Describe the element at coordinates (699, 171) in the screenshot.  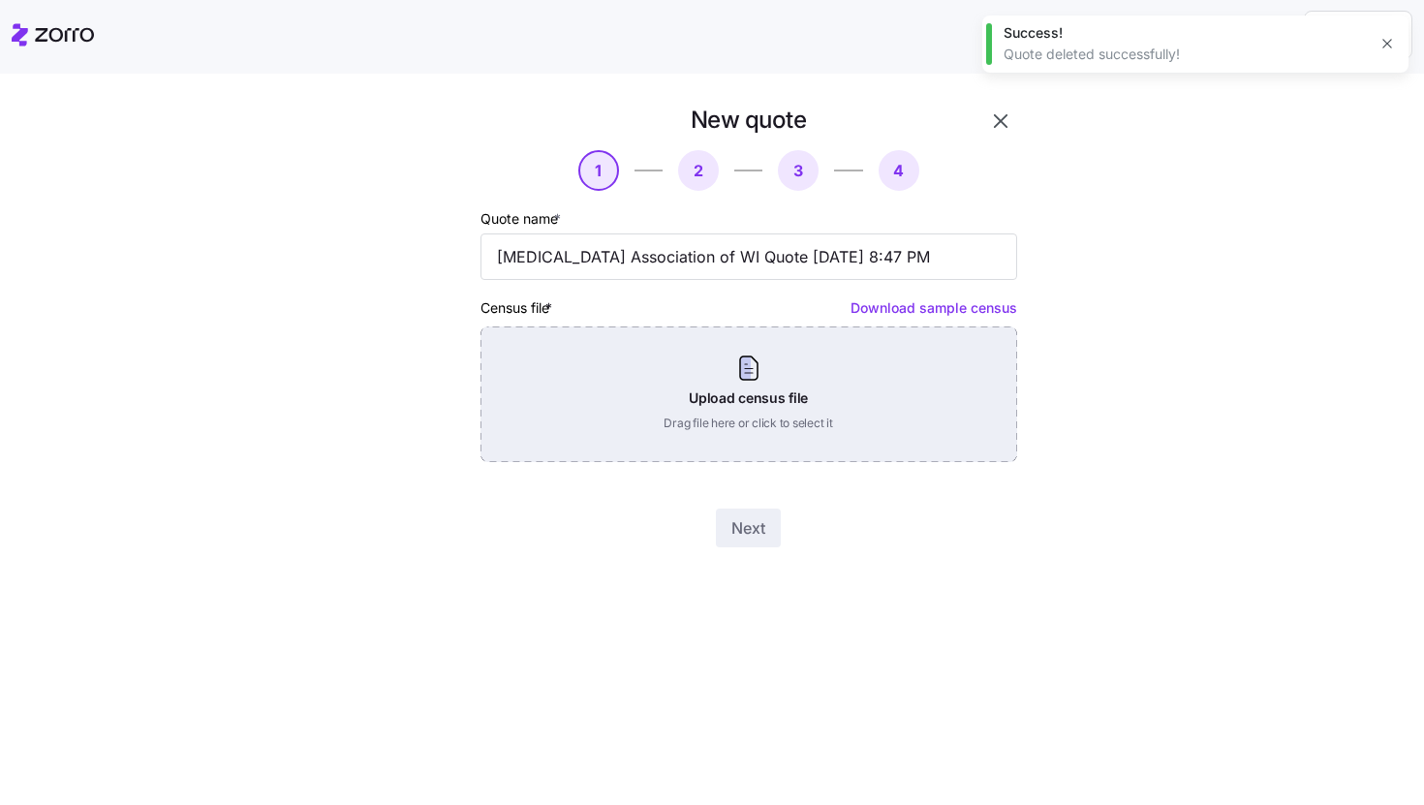
I see `button: 2` at that location.